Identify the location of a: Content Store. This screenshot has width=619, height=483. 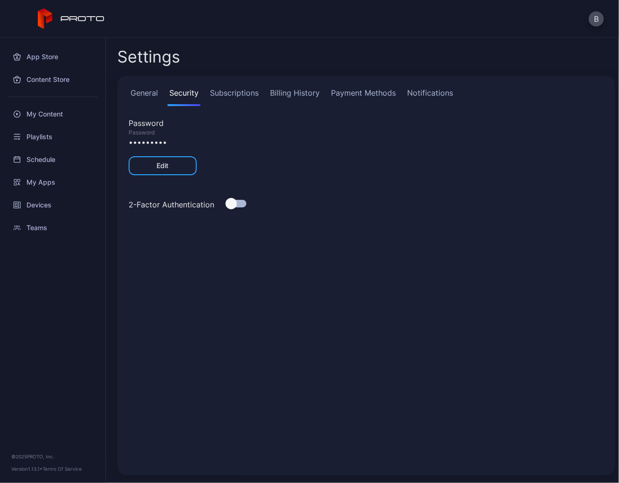
(53, 79).